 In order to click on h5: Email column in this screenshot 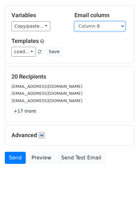, I will do `click(101, 15)`.